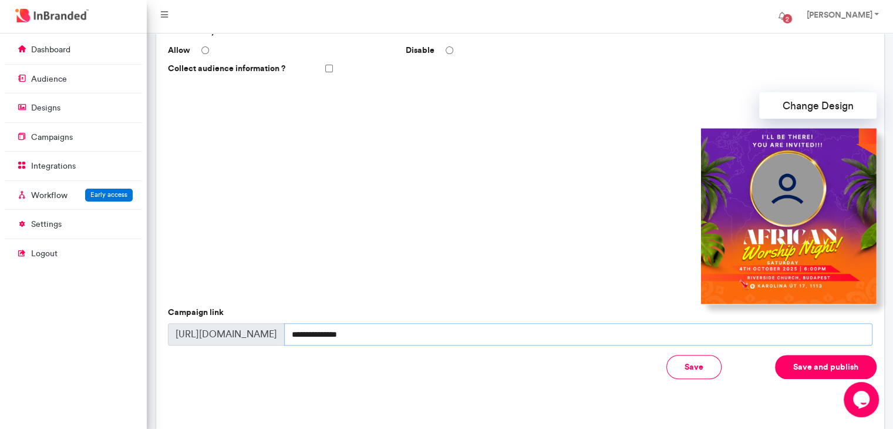 The height and width of the screenshot is (429, 893). Describe the element at coordinates (787, 19) in the screenshot. I see `span: 2` at that location.